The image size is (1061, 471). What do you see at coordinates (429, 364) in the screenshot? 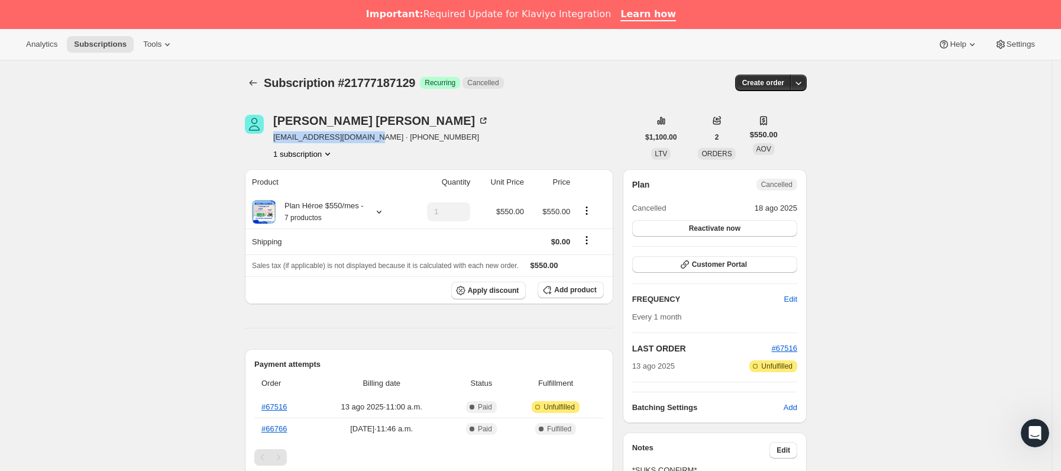
I see `h2: Payment attempts` at bounding box center [429, 364].